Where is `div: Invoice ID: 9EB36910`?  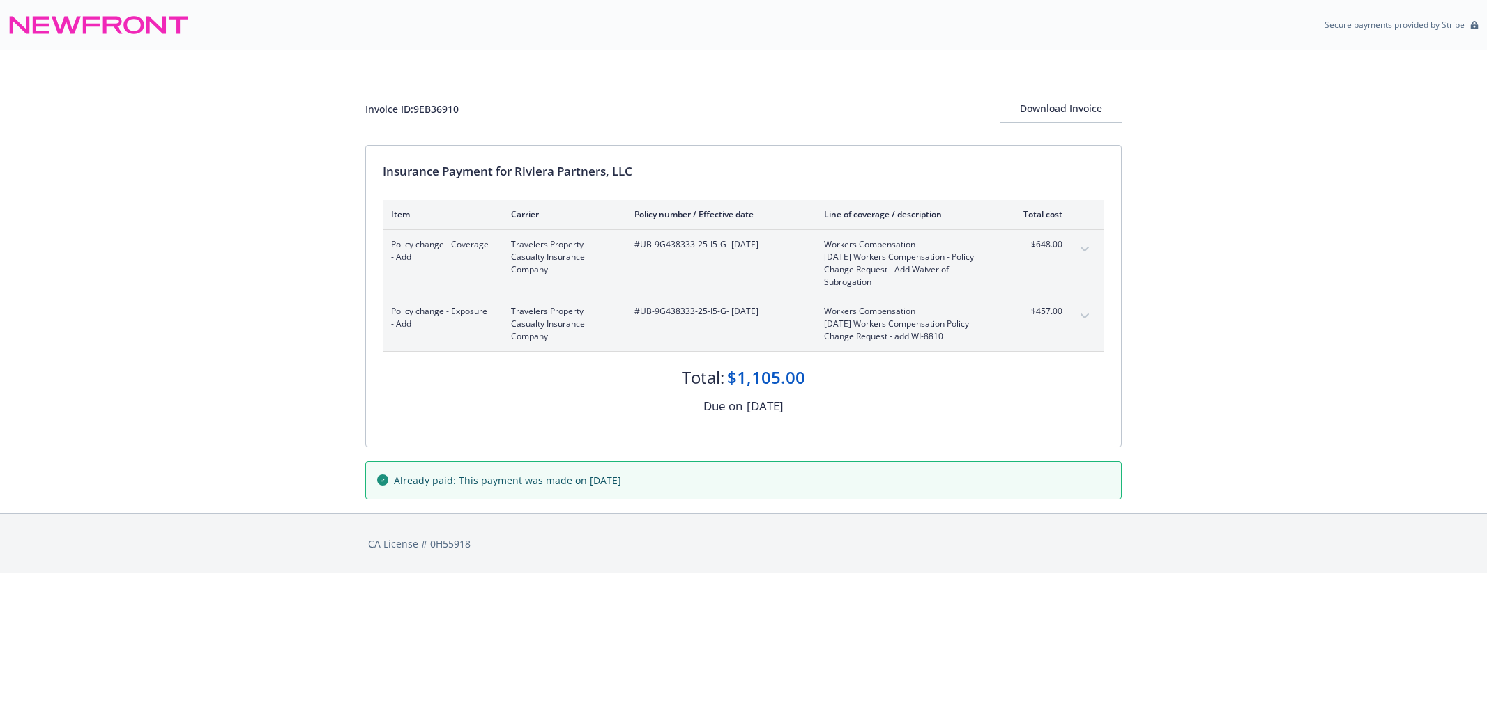
div: Invoice ID: 9EB36910 is located at coordinates (412, 109).